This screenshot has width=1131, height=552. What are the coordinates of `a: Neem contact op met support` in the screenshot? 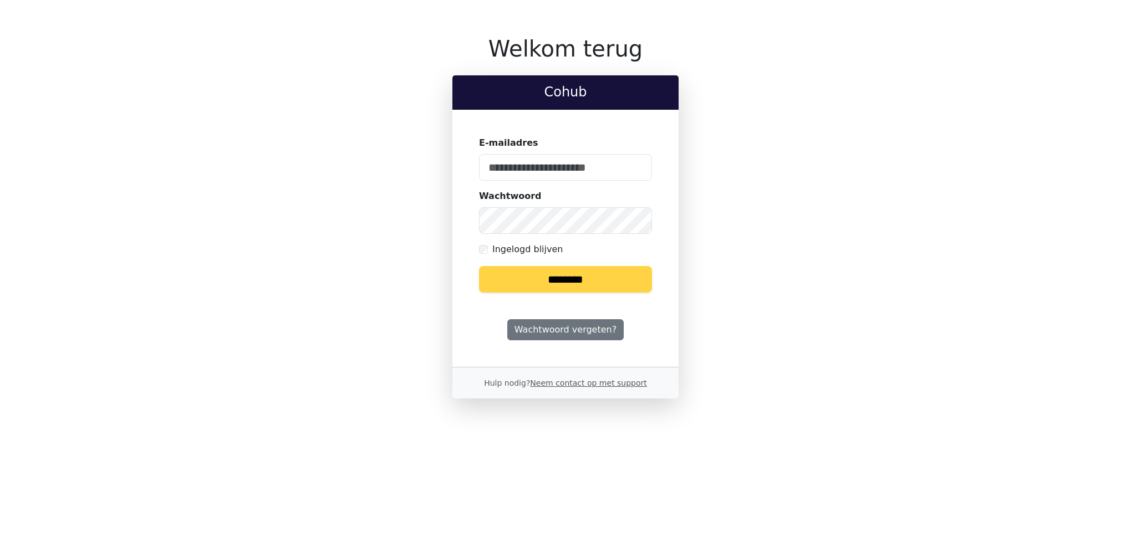 It's located at (588, 383).